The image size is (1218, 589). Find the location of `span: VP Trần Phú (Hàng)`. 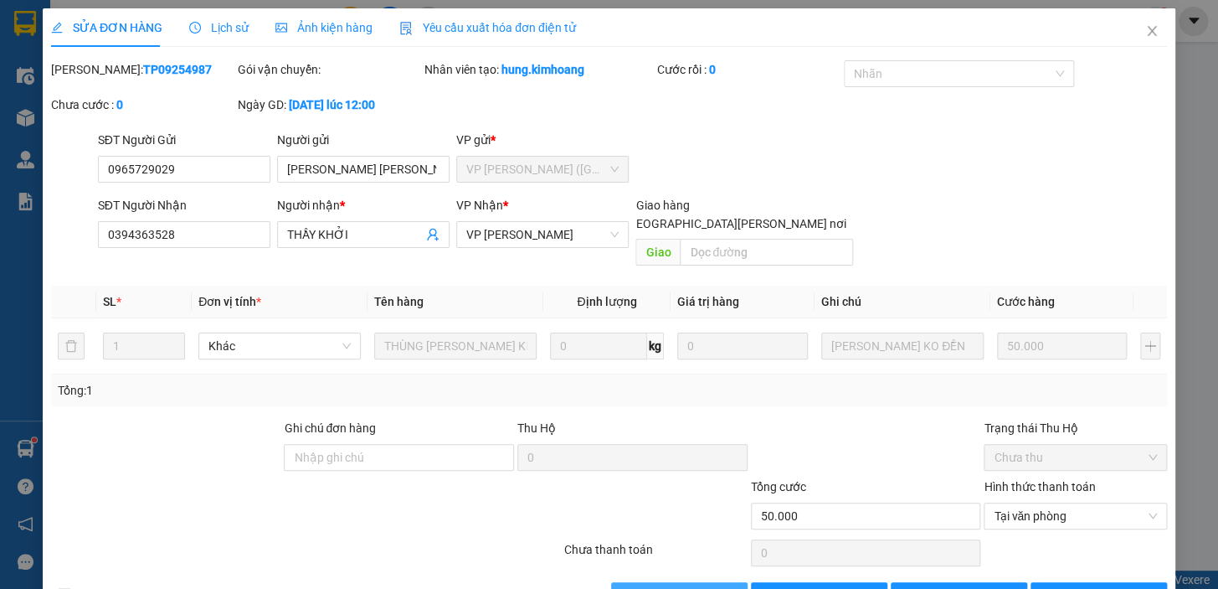

span: VP Trần Phú (Hàng) is located at coordinates (543, 169).